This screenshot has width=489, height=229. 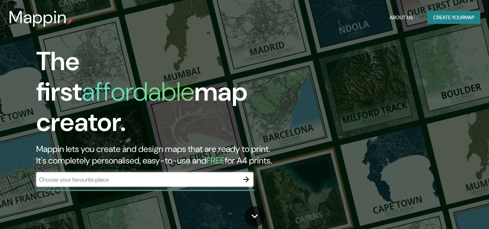 I want to click on h2: Mappin lets you create and design maps that are ready to print. It's completely personalised, eas..., so click(x=159, y=155).